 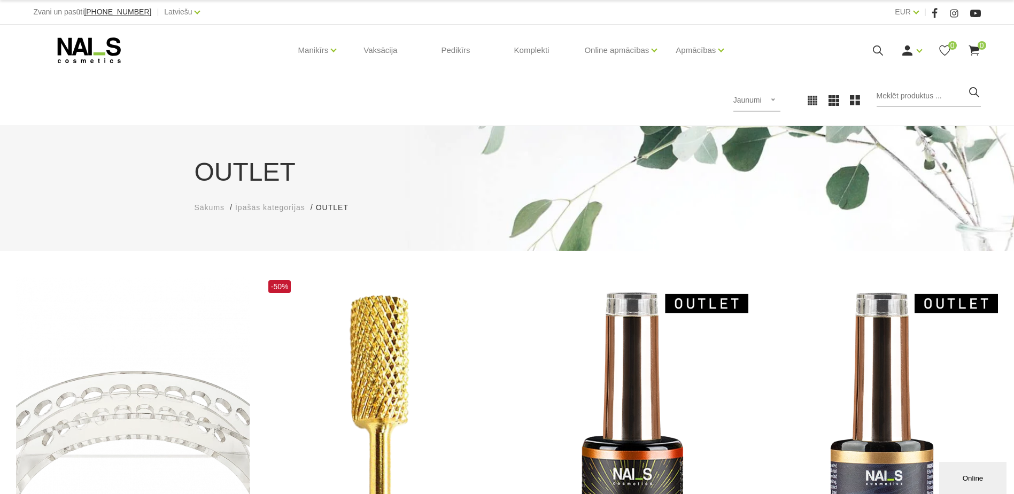 What do you see at coordinates (507, 172) in the screenshot?
I see `h1: OUTLET` at bounding box center [507, 172].